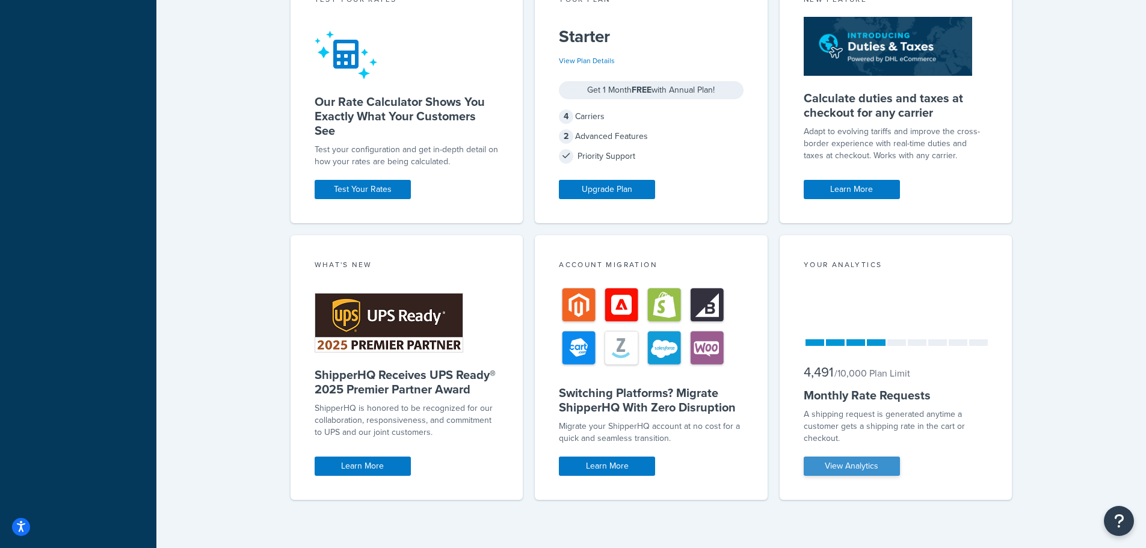 The width and height of the screenshot is (1146, 548). Describe the element at coordinates (896, 426) in the screenshot. I see `div: A shipping request is generated anytime a customer gets a shipping rate in the cart or checkout.` at that location.